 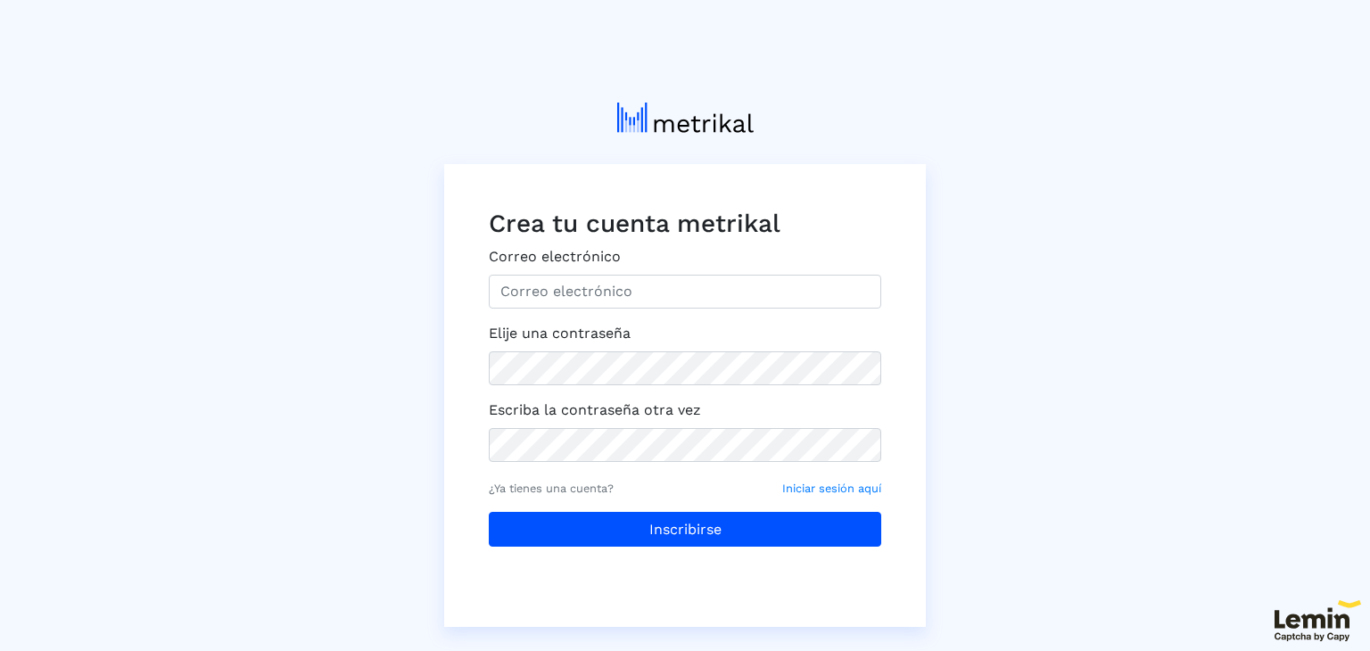 I want to click on font: Escriba la contraseña otra vez, so click(x=595, y=409).